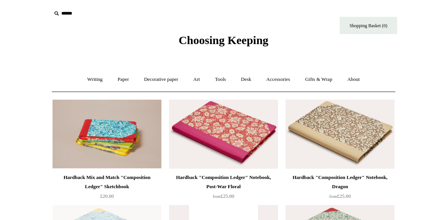 This screenshot has height=220, width=447. What do you see at coordinates (221, 79) in the screenshot?
I see `a: Tools` at bounding box center [221, 79].